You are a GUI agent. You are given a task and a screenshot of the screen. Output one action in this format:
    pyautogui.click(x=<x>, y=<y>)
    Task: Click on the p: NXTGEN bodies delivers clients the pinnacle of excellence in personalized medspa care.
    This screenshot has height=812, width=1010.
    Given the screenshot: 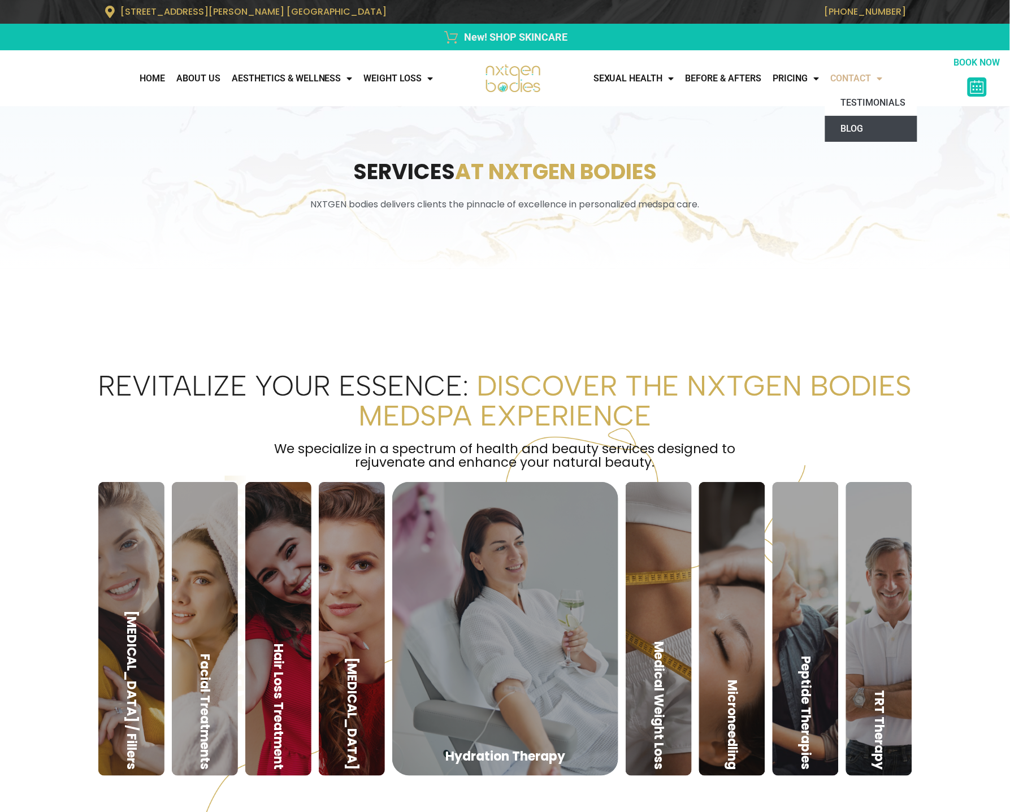 What is the action you would take?
    pyautogui.click(x=505, y=205)
    